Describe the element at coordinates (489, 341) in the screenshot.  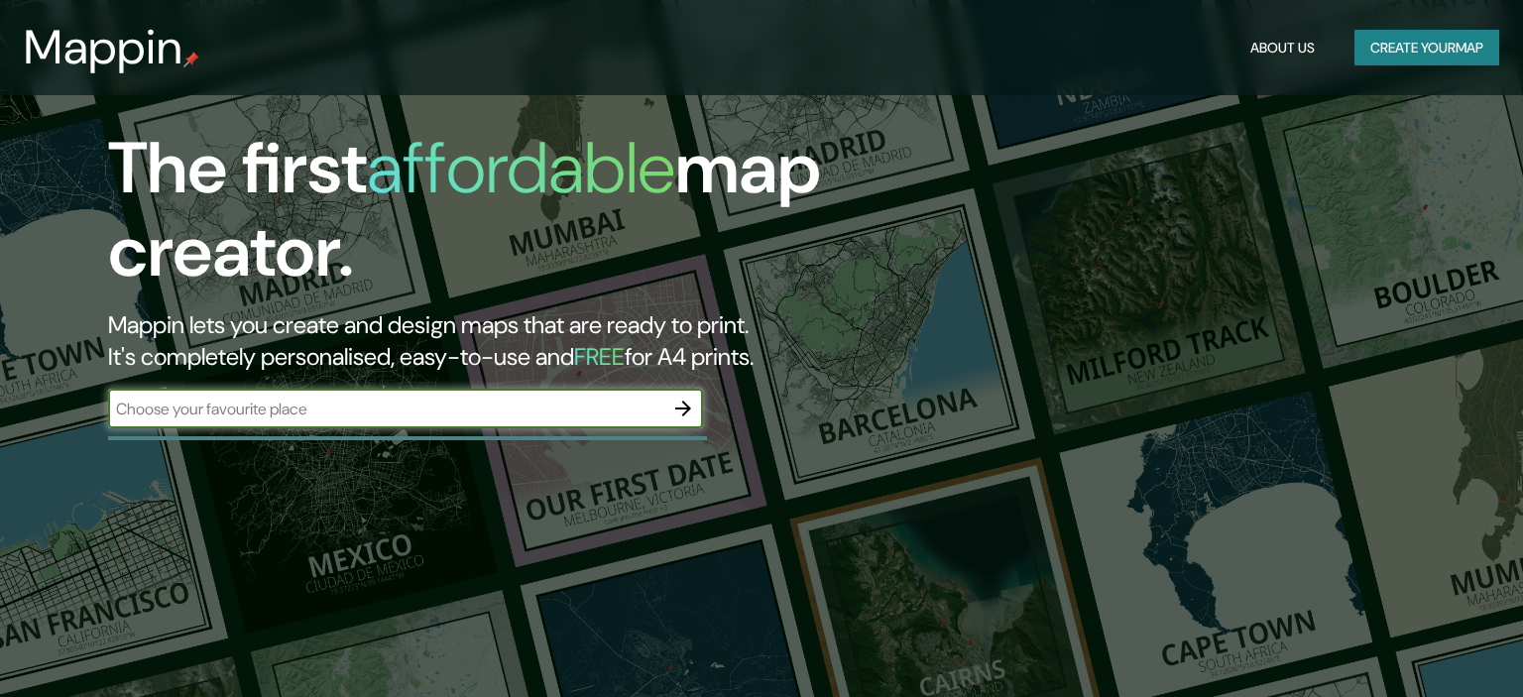
I see `h2: Mappin lets you create and design maps that are ready to print. It's completely personalised, eas...` at that location.